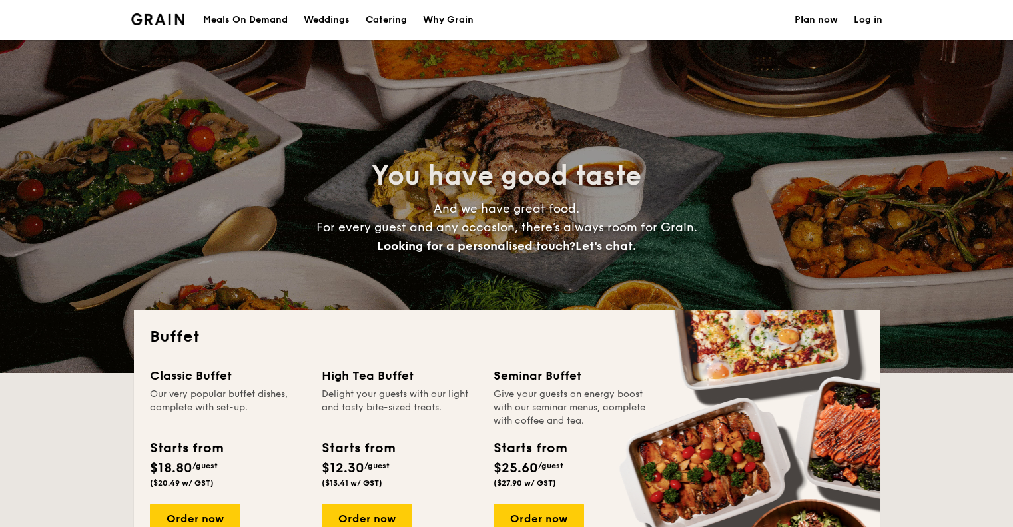 This screenshot has height=527, width=1013. What do you see at coordinates (506, 176) in the screenshot?
I see `span: You have good taste` at bounding box center [506, 176].